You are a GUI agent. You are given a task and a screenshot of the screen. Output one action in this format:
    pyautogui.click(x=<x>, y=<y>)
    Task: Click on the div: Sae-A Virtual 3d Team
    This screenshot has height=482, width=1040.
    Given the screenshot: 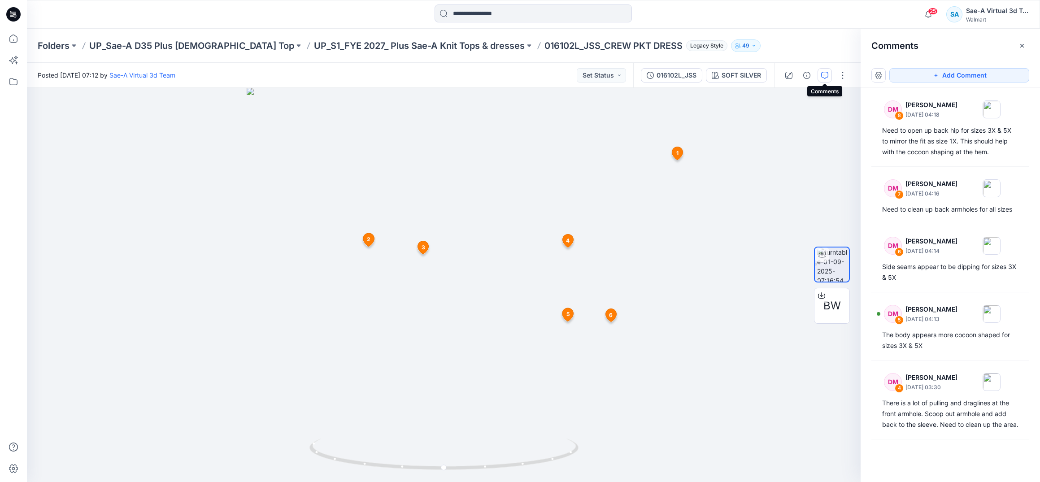 What is the action you would take?
    pyautogui.click(x=998, y=11)
    